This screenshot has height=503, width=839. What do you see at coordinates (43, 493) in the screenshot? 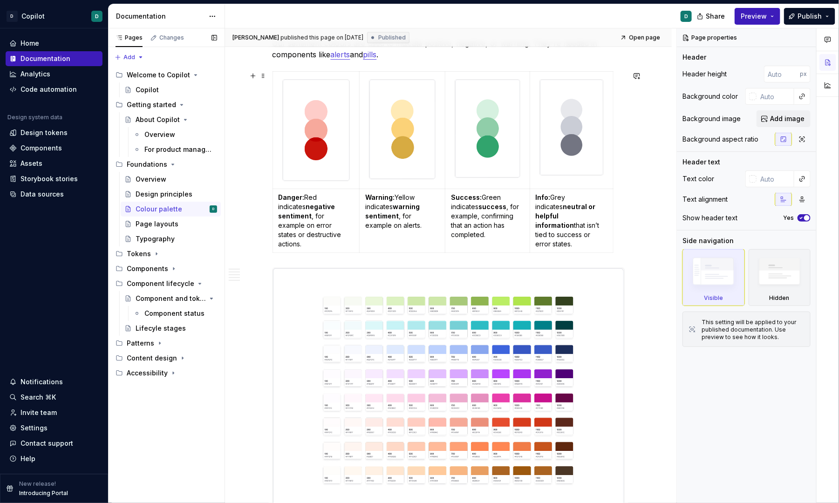
I see `p: Introducing Portal` at bounding box center [43, 493].